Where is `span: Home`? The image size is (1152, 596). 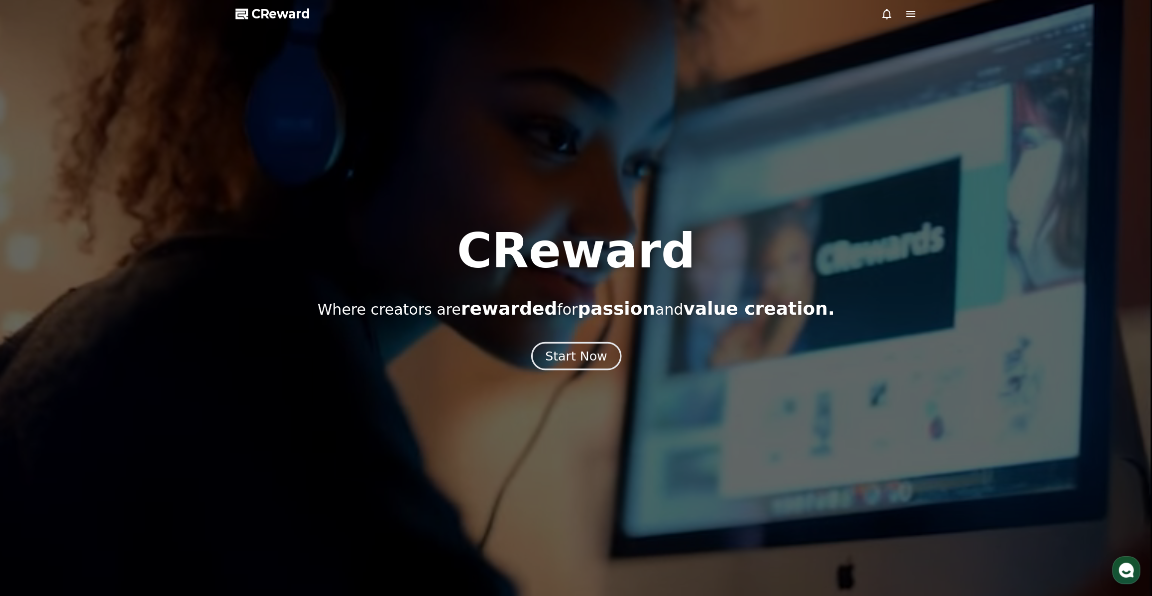
span: Home is located at coordinates (34, 334).